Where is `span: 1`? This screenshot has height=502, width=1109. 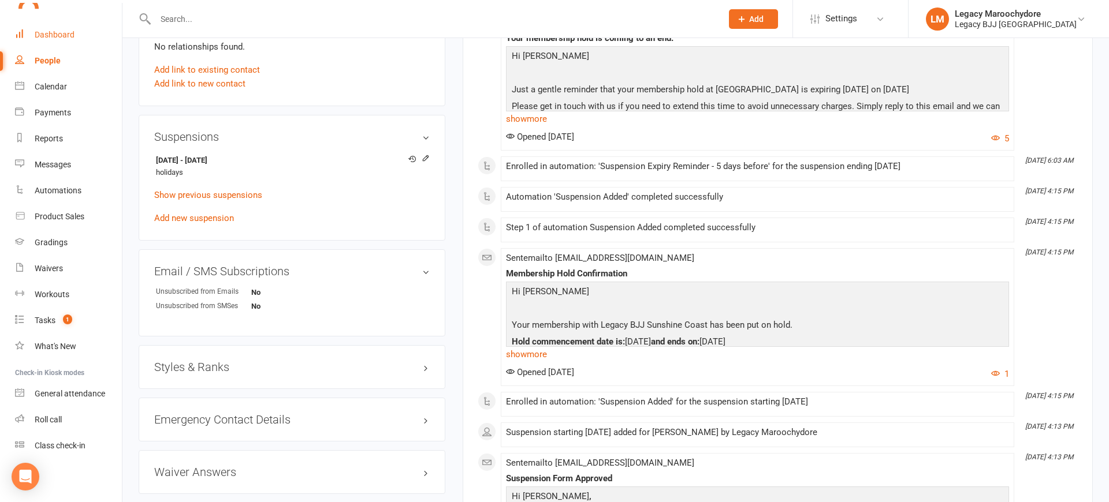 span: 1 is located at coordinates (68, 319).